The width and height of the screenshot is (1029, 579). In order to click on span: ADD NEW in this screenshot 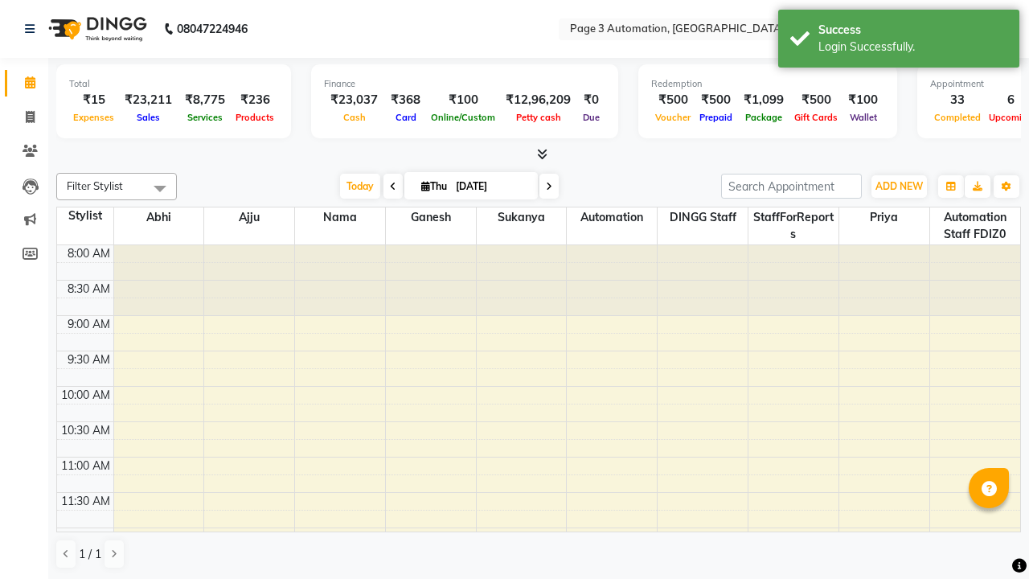, I will do `click(899, 186)`.